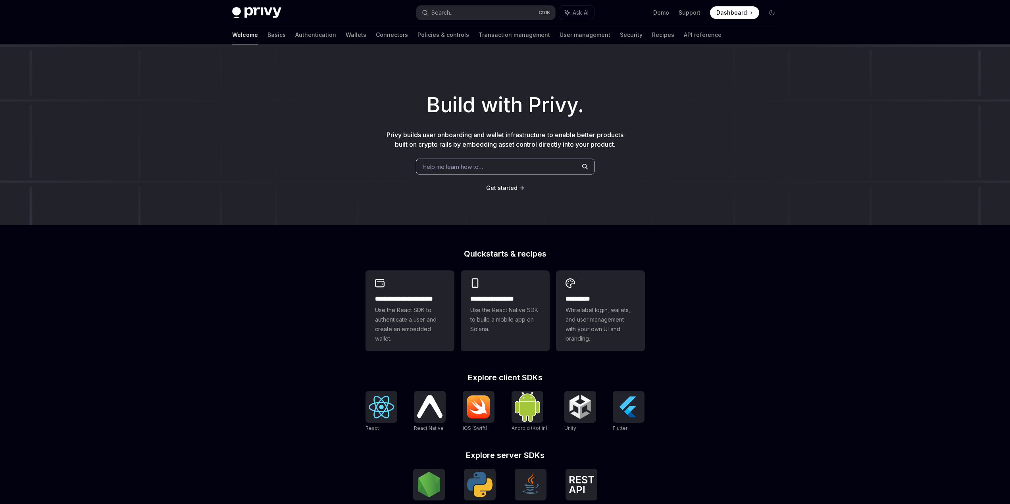  I want to click on span: Use the React SDK to authenticate a user and create an embedded wallet., so click(410, 325).